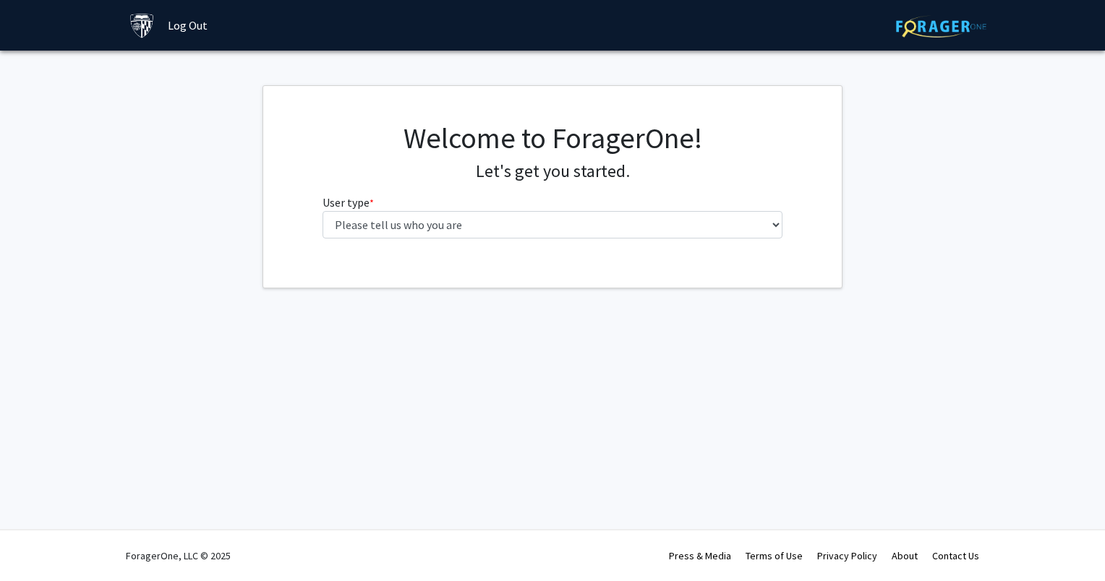 The image size is (1105, 581). Describe the element at coordinates (552, 138) in the screenshot. I see `h1: Welcome to ForagerOne!` at that location.